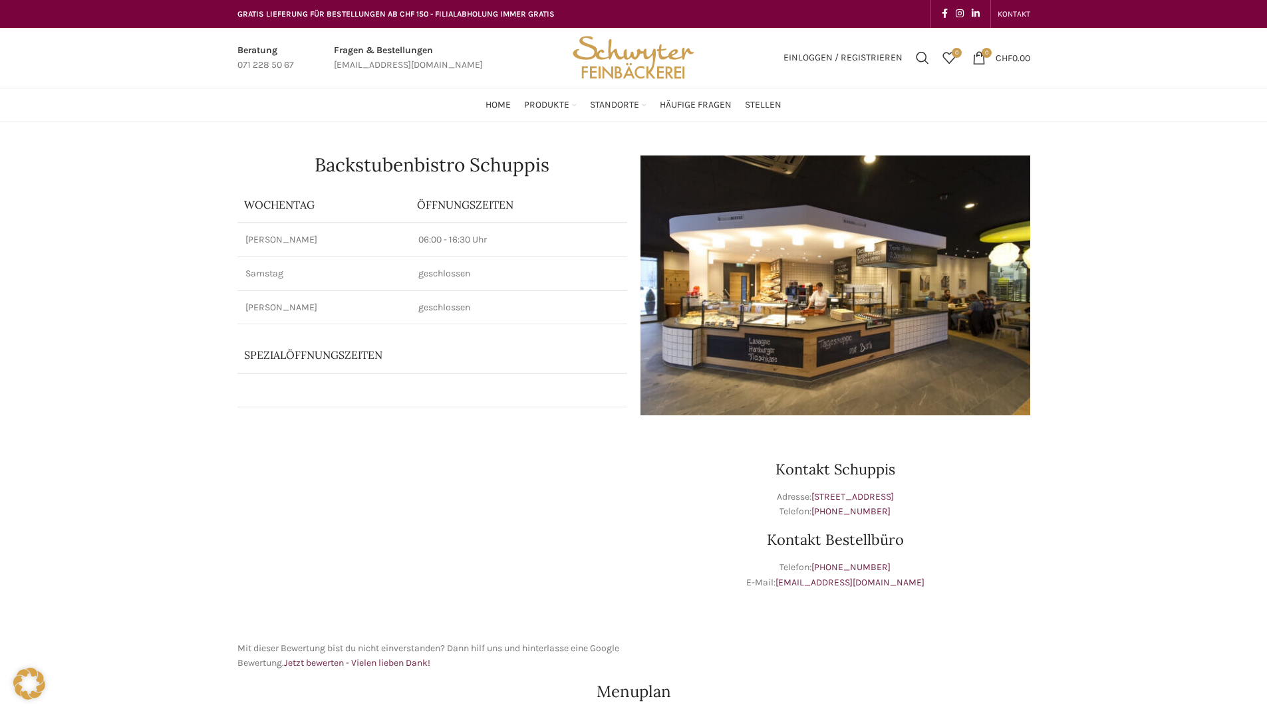  What do you see at coordinates (1013, 14) in the screenshot?
I see `div: Secondary navigation` at bounding box center [1013, 14].